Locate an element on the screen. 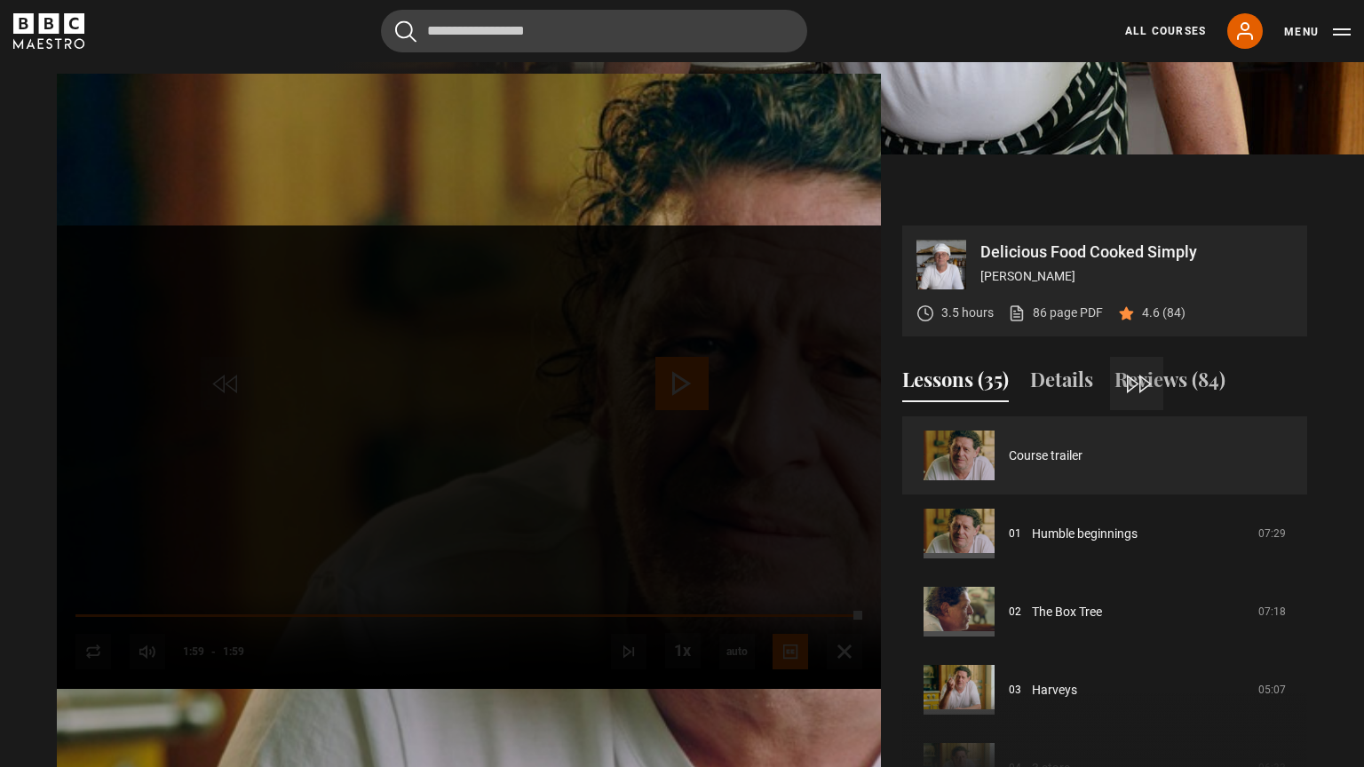  button: Reviews (84) is located at coordinates (1169, 384).